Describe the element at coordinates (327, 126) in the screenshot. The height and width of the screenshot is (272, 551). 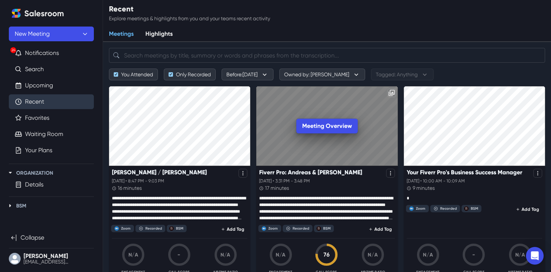
I see `a: Meeting Overview` at that location.